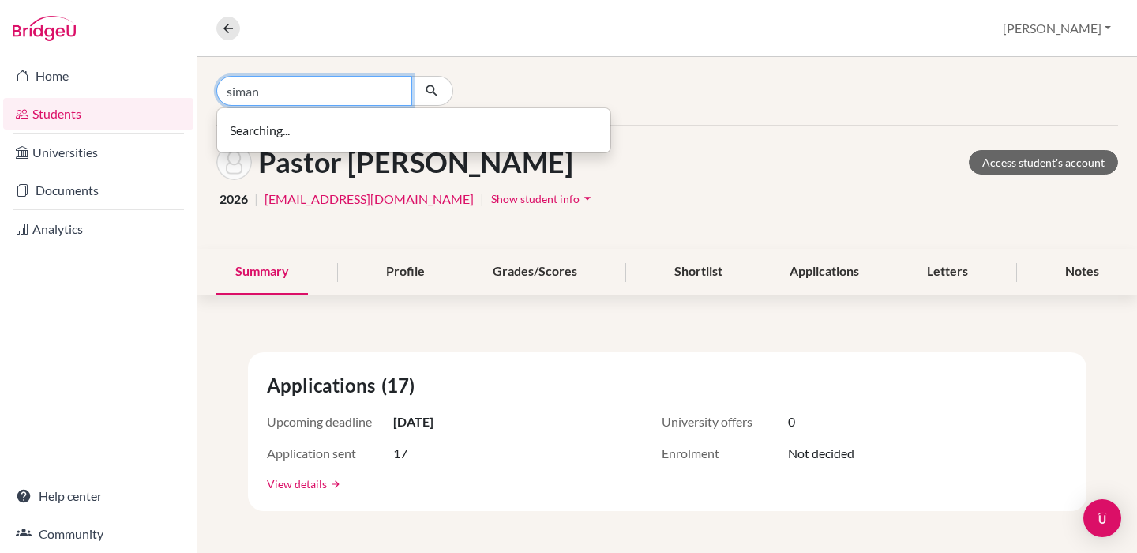  What do you see at coordinates (98, 114) in the screenshot?
I see `a: Students` at bounding box center [98, 114].